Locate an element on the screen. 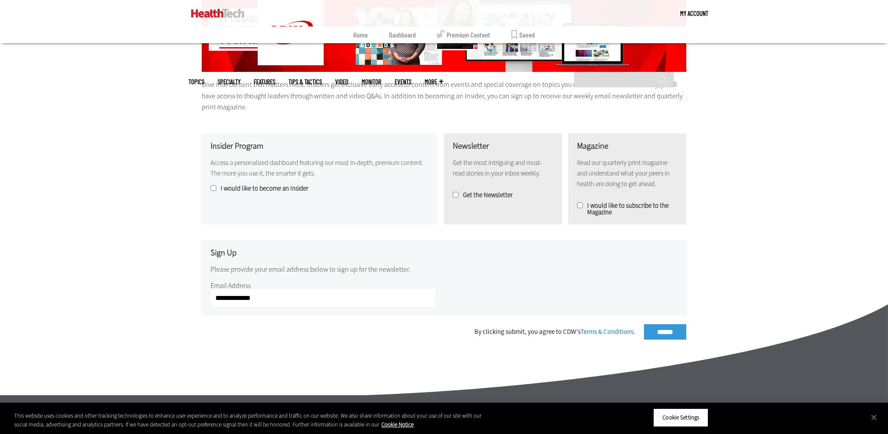  label: Get the Newsletter is located at coordinates (503, 195).